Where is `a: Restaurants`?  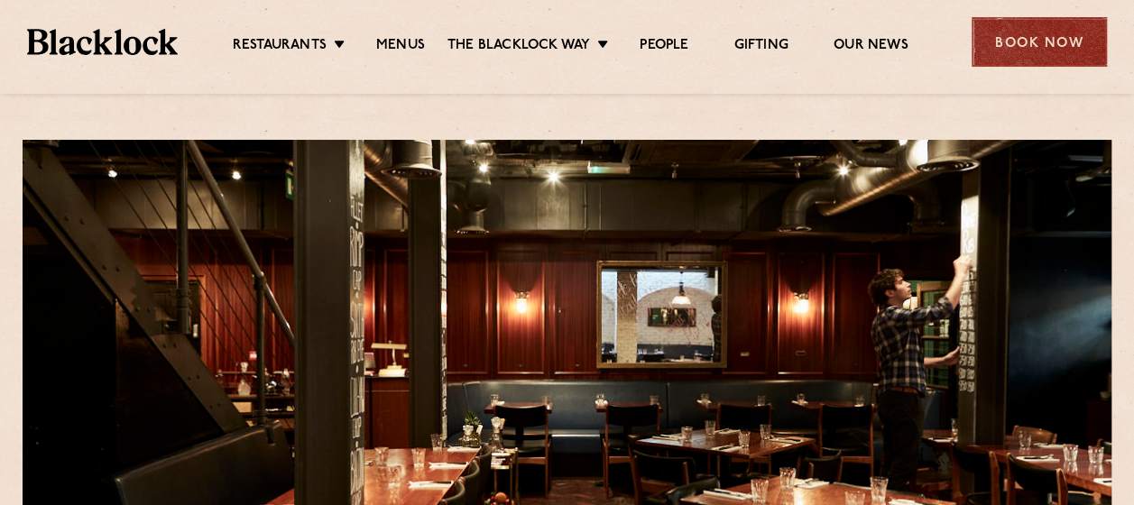 a: Restaurants is located at coordinates (280, 47).